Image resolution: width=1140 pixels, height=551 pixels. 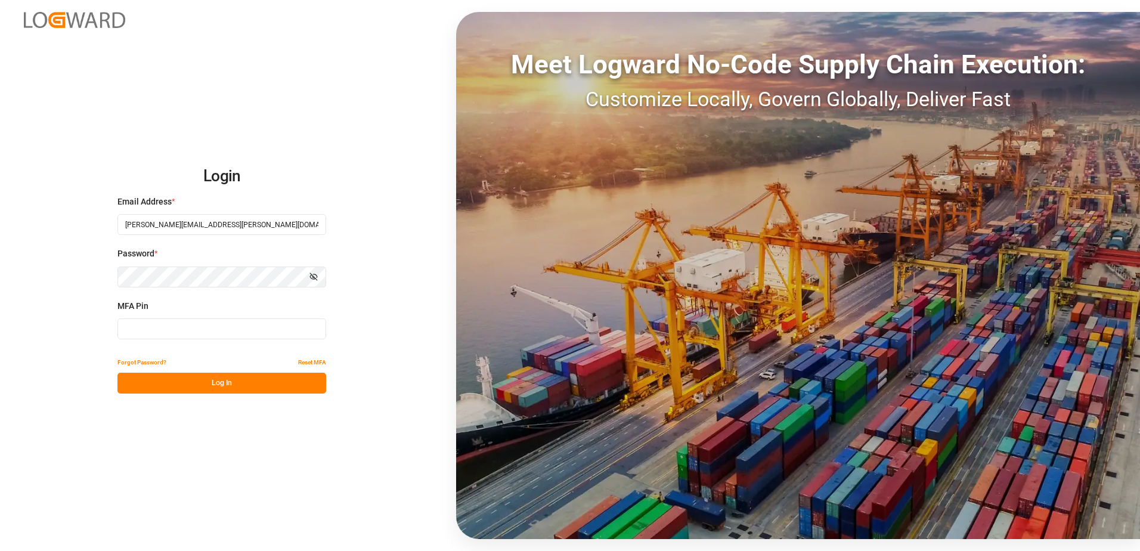 I want to click on button: Reset MFA, so click(x=312, y=362).